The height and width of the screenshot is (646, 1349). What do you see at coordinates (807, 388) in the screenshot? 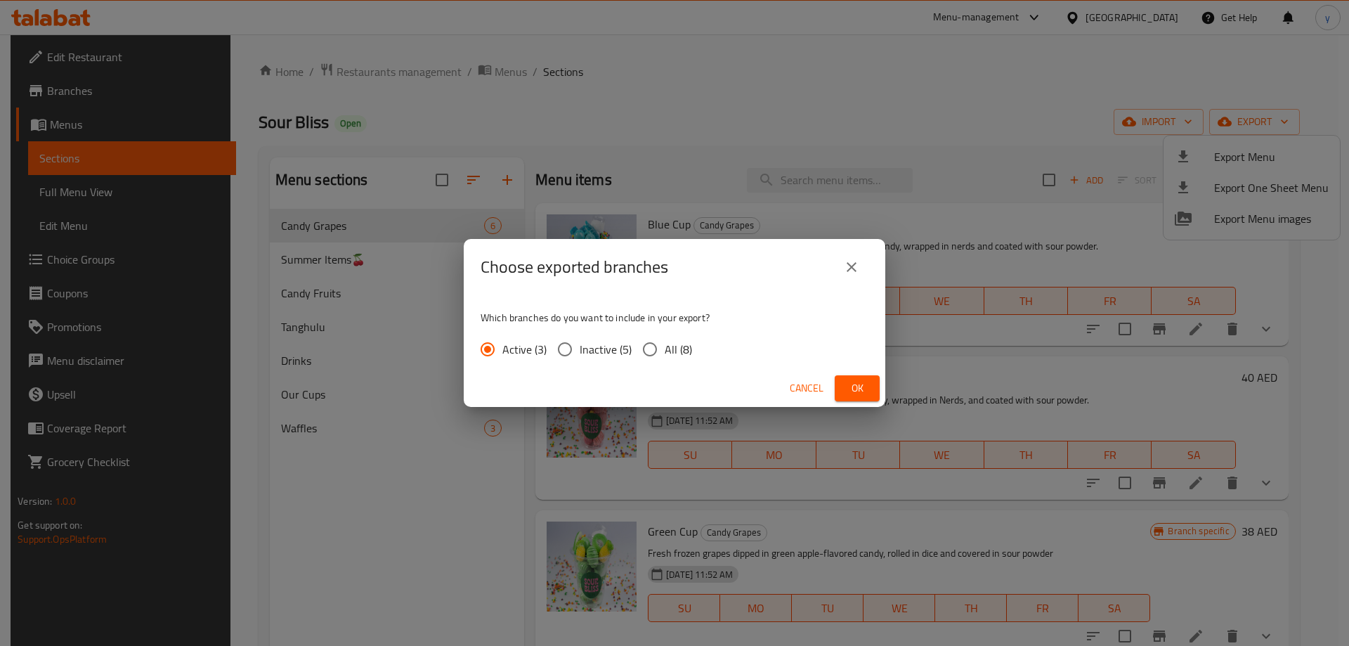
I see `button: Cancel` at bounding box center [807, 388].